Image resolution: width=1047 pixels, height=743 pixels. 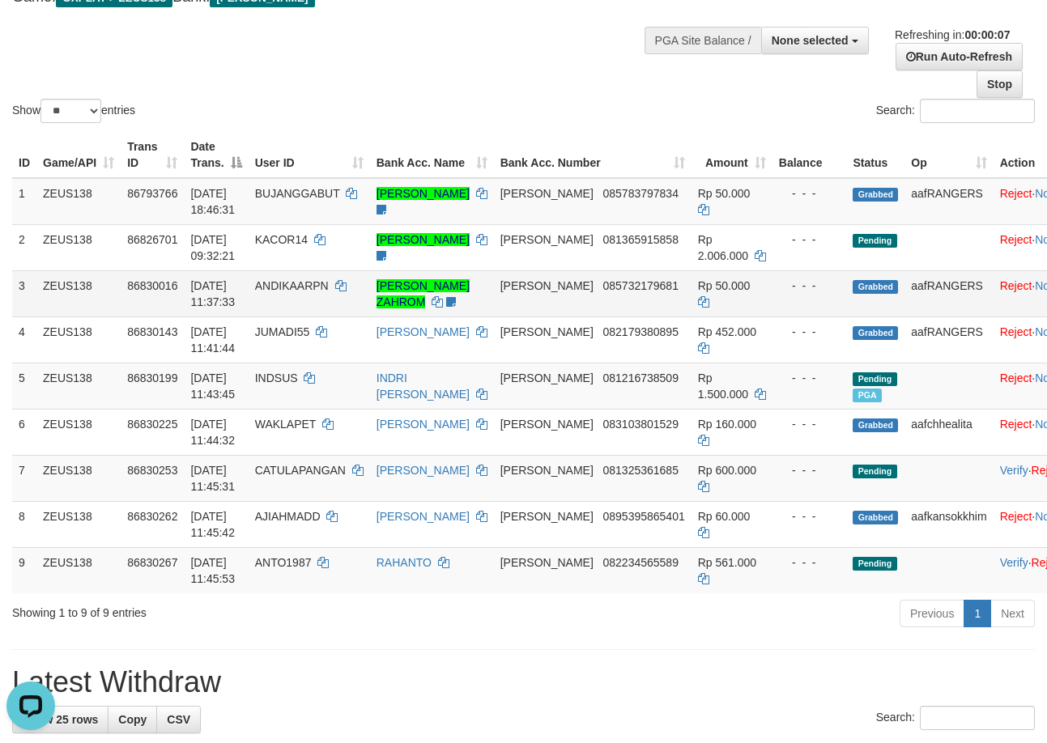 What do you see at coordinates (732, 155) in the screenshot?
I see `th: Amount: activate to sort column ascending` at bounding box center [732, 155].